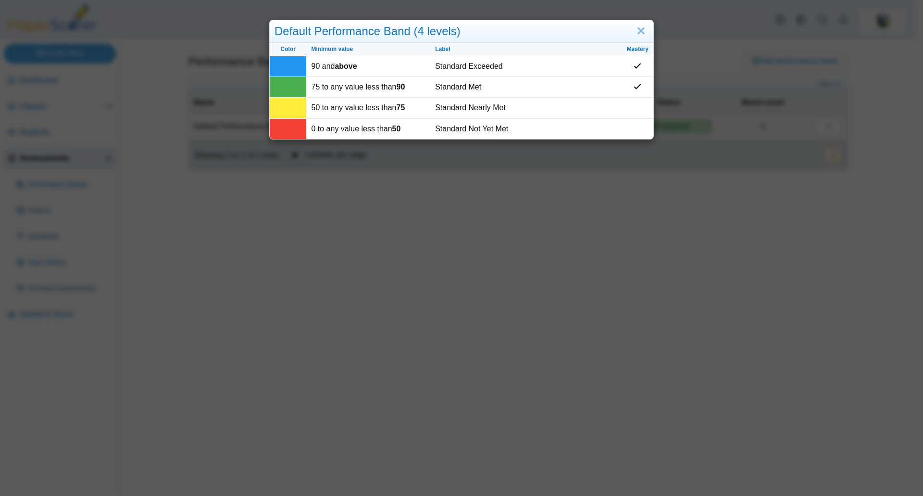  What do you see at coordinates (638, 50) in the screenshot?
I see `th: Mastery` at bounding box center [638, 50].